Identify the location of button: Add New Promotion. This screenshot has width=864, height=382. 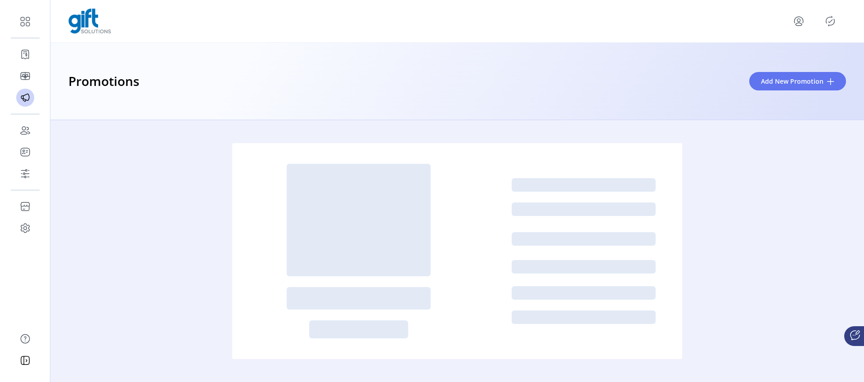
(797, 81).